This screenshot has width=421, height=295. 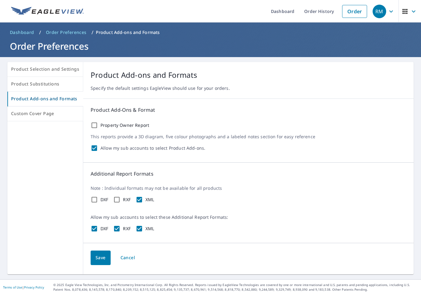 What do you see at coordinates (153, 148) in the screenshot?
I see `label: Allow my sub accounts to select Product Add-ons.` at bounding box center [153, 148].